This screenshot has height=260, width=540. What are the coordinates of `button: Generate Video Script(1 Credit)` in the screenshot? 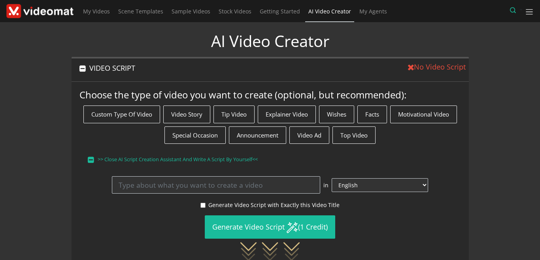 It's located at (270, 227).